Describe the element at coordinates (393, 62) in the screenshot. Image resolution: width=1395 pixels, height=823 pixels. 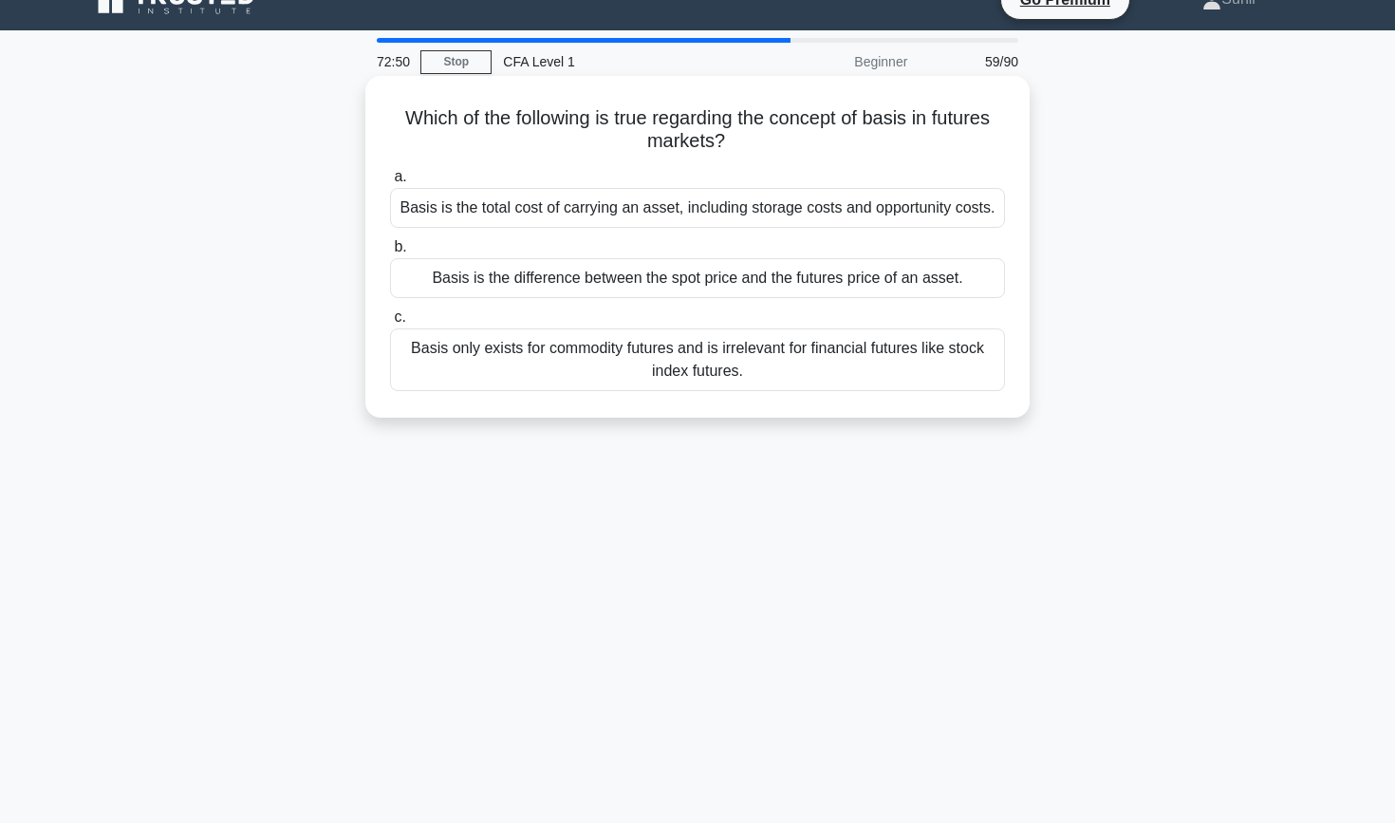
I see `div: 72:50` at that location.